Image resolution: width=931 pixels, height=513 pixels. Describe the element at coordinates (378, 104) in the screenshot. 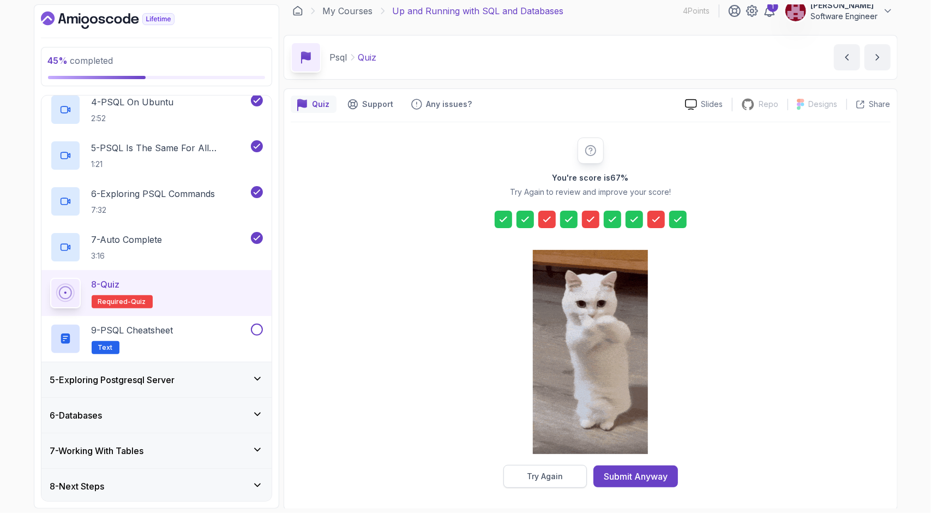

I see `p: Support` at that location.